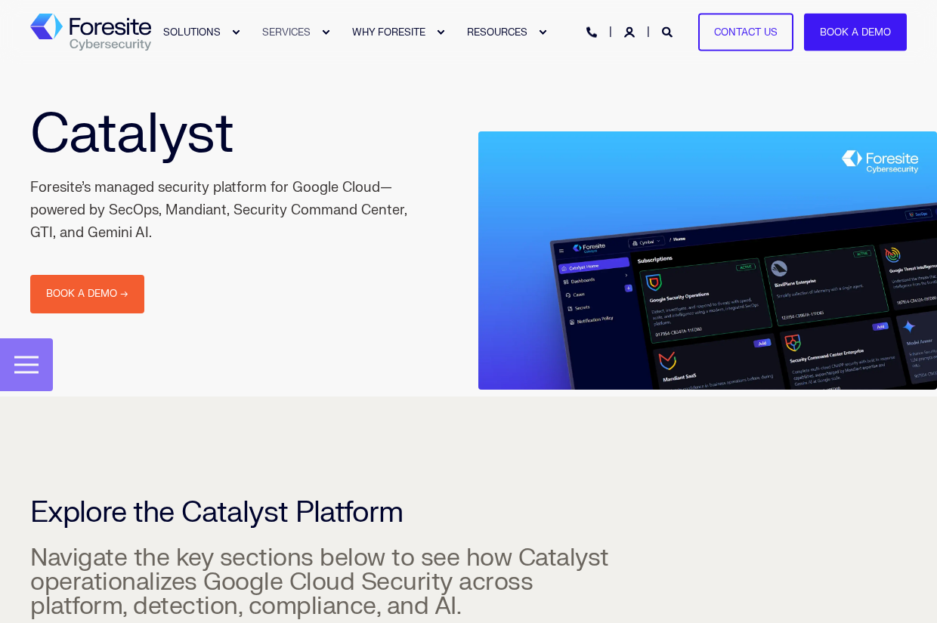 The image size is (937, 623). I want to click on a: Back to Home, so click(91, 32).